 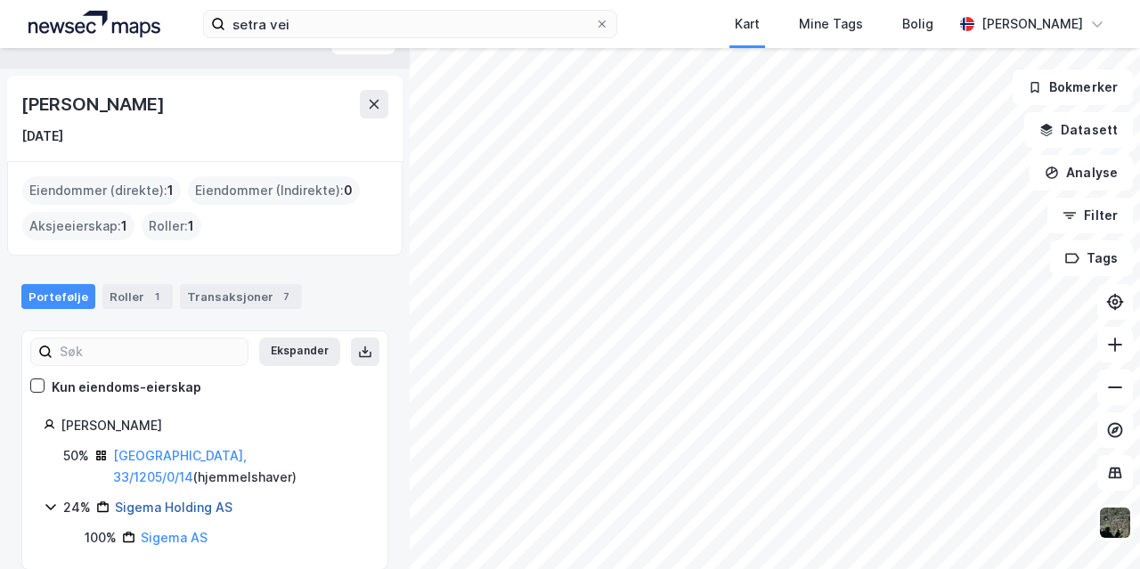 I want to click on div: Eiendommer (Indirekte) :, so click(x=273, y=191).